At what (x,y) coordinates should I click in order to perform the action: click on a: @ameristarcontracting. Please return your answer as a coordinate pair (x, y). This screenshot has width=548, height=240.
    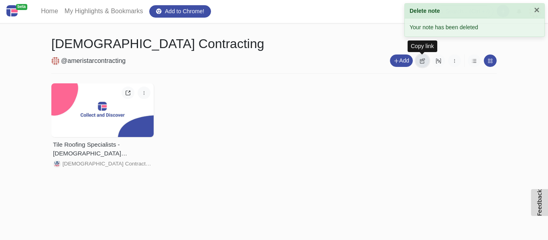
    Looking at the image, I should click on (93, 61).